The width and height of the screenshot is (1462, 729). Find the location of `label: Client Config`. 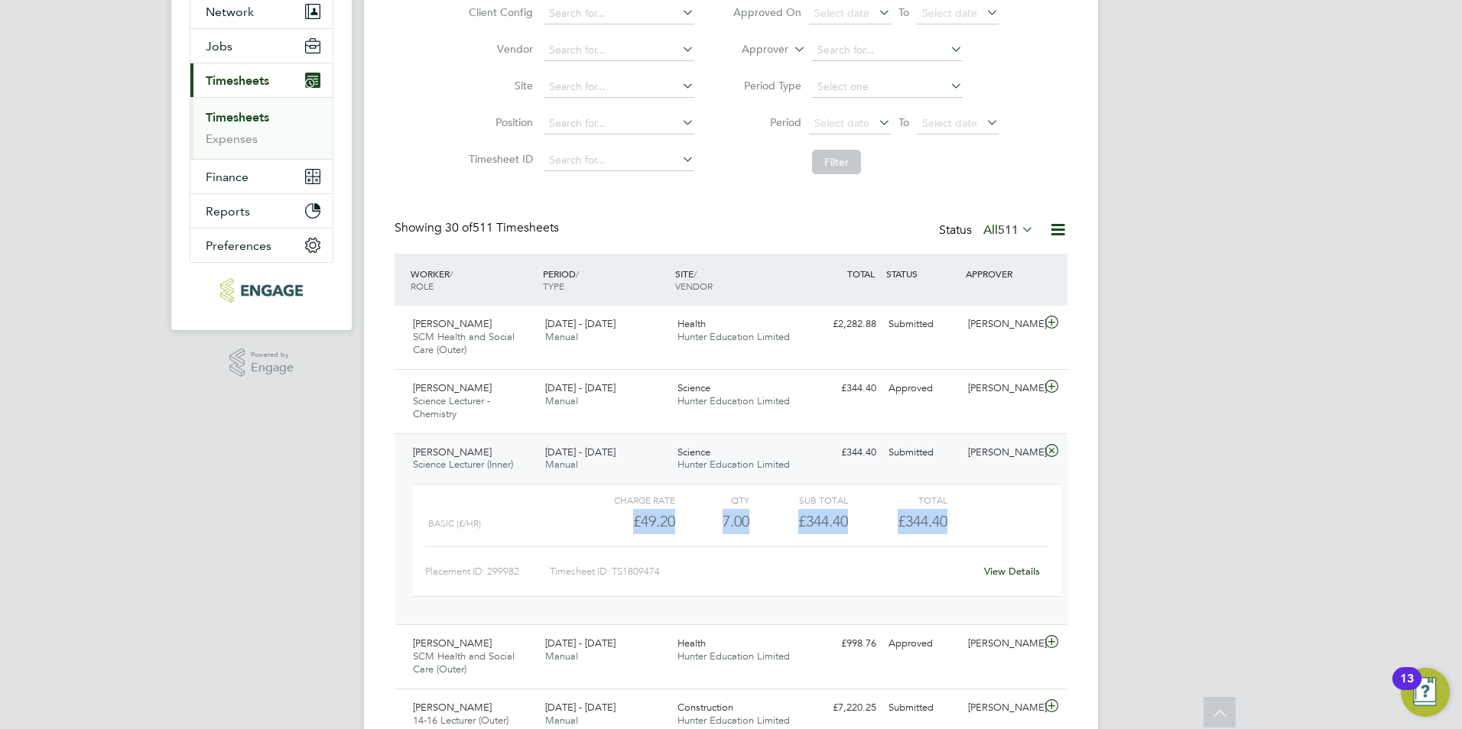

label: Client Config is located at coordinates (499, 12).